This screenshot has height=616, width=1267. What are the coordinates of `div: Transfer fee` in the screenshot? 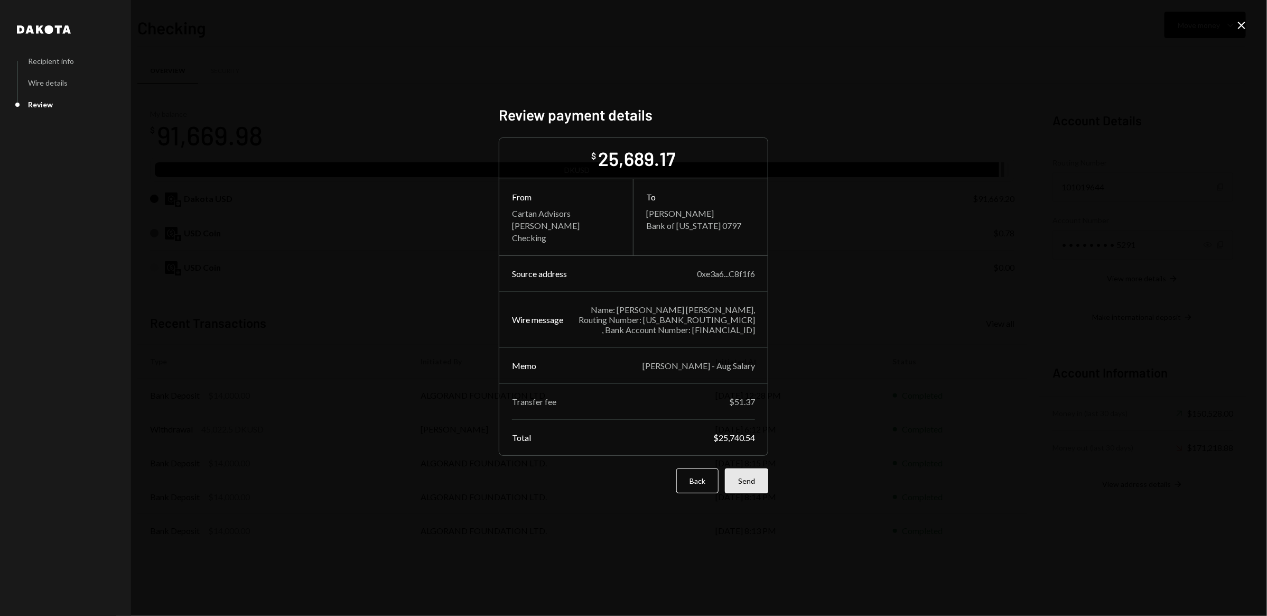 It's located at (534, 401).